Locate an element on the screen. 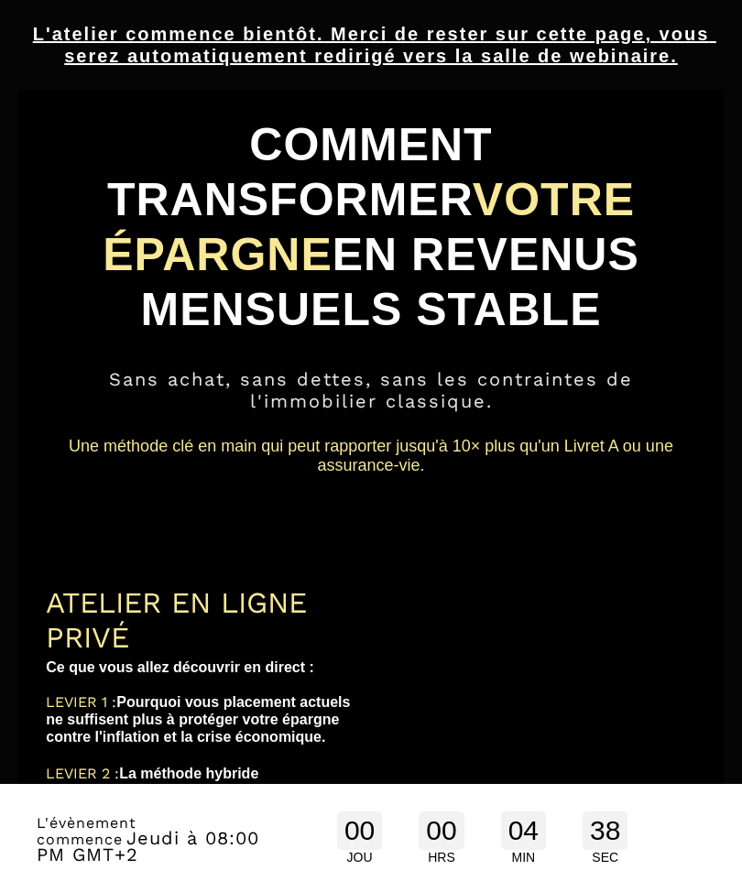  span: Sans achat, sans dettes, sans les contraintes de l'immobilier classique. is located at coordinates (374, 390).